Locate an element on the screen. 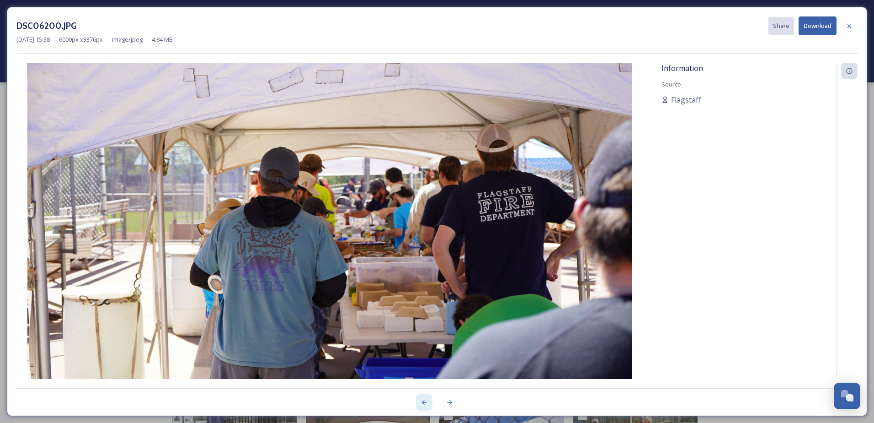 The width and height of the screenshot is (874, 423). button: Share is located at coordinates (782, 26).